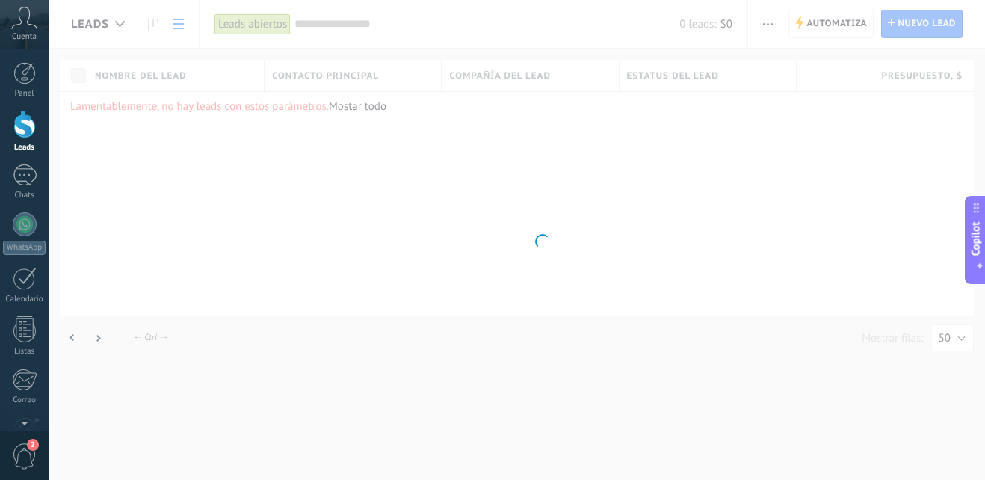  Describe the element at coordinates (25, 299) in the screenshot. I see `div: Calendario` at that location.